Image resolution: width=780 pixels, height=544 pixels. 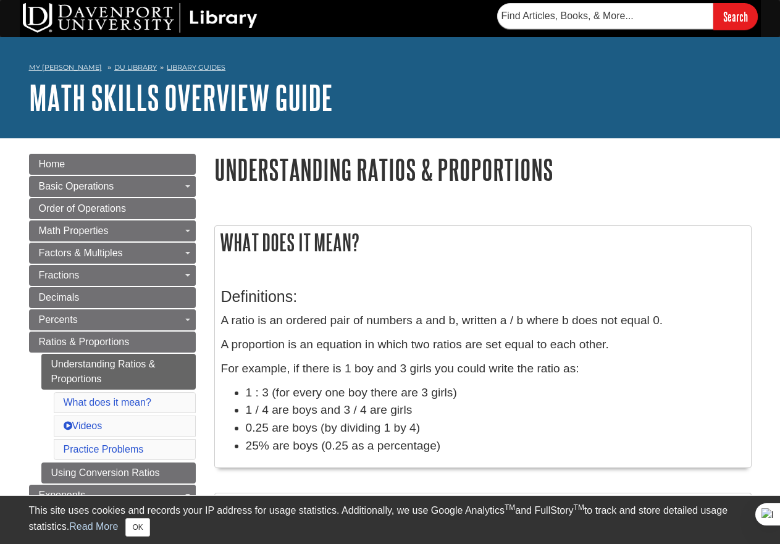 What do you see at coordinates (391, 69) in the screenshot?
I see `nav: breadcrumb` at bounding box center [391, 69].